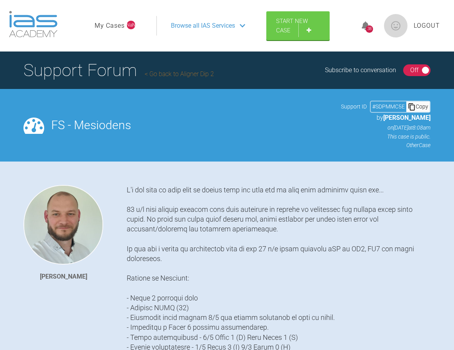  What do you see at coordinates (385, 137) in the screenshot?
I see `p: This case is public.` at bounding box center [385, 137].